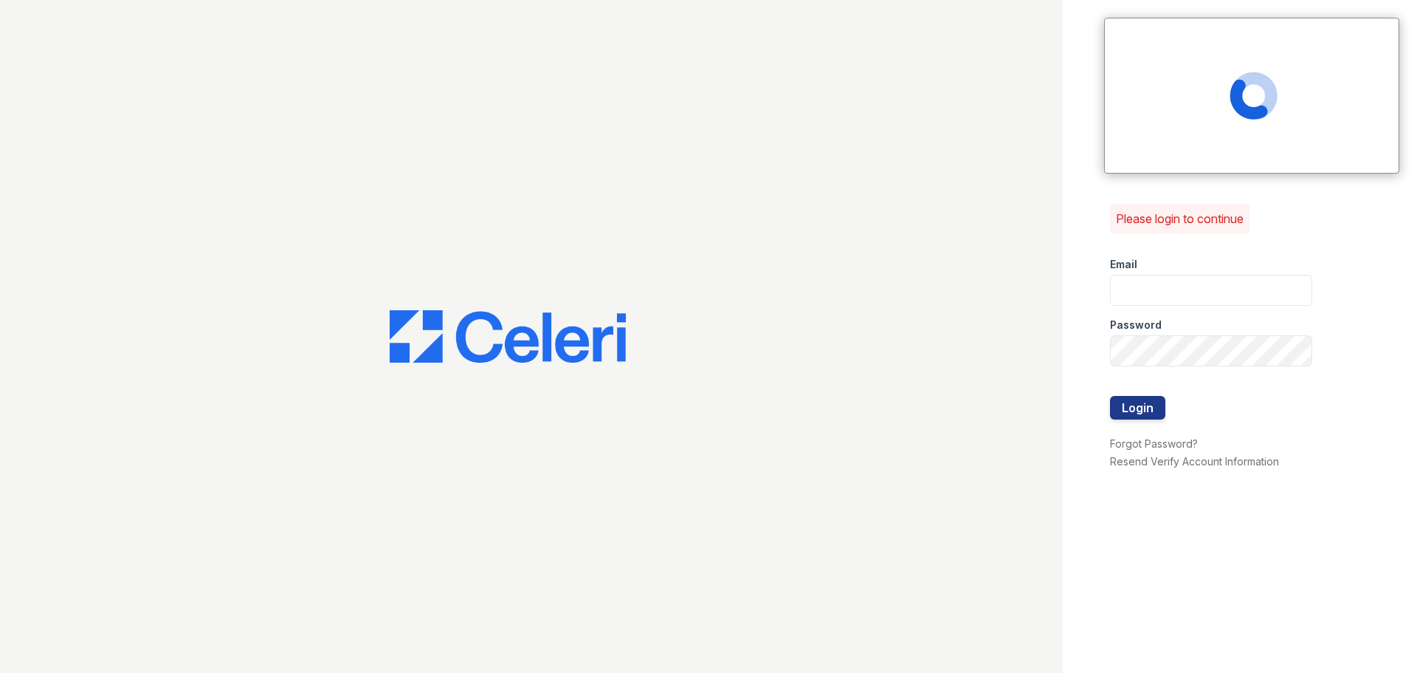 The height and width of the screenshot is (673, 1417). Describe the element at coordinates (1195, 461) in the screenshot. I see `a: Resend Verify Account Information` at that location.